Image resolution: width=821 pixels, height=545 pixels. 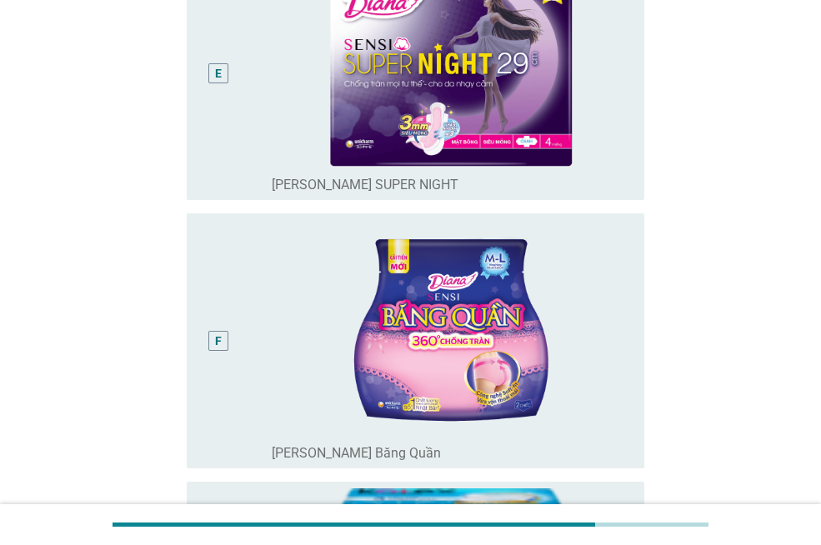 I want to click on div: F, so click(x=219, y=341).